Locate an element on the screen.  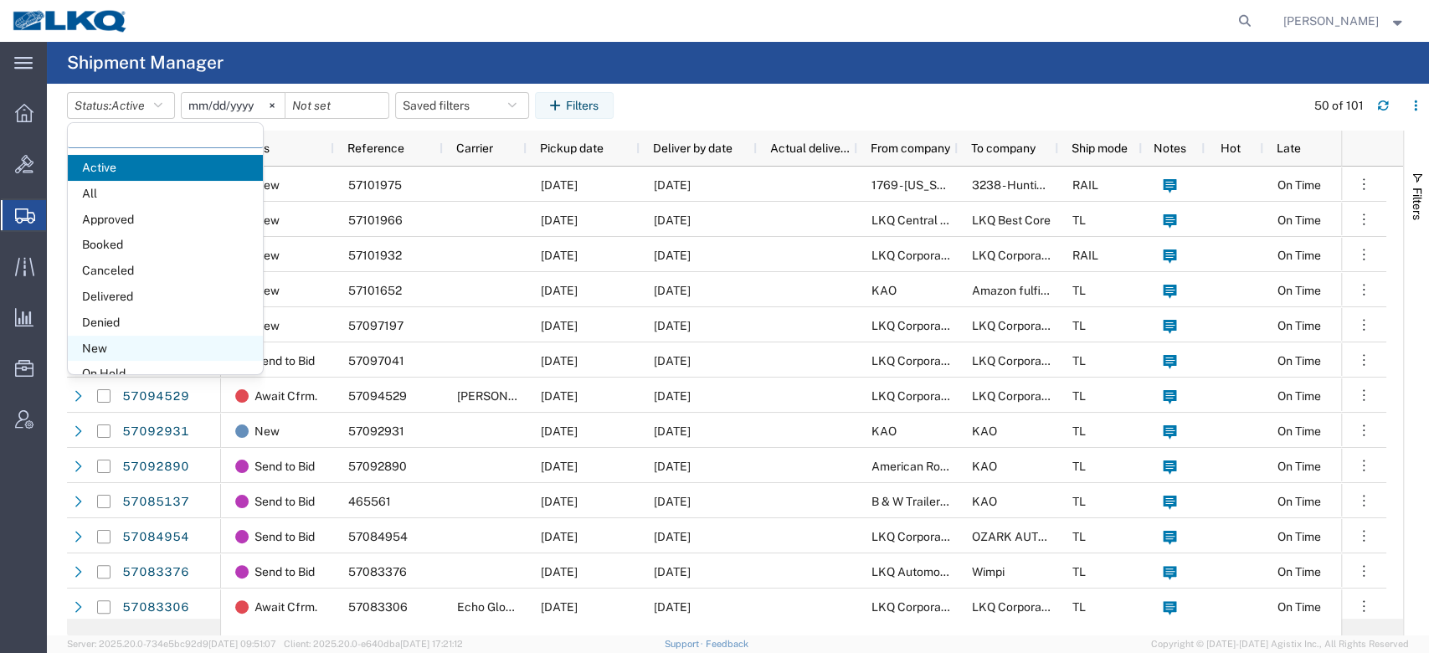
span: Delivered is located at coordinates (165, 296).